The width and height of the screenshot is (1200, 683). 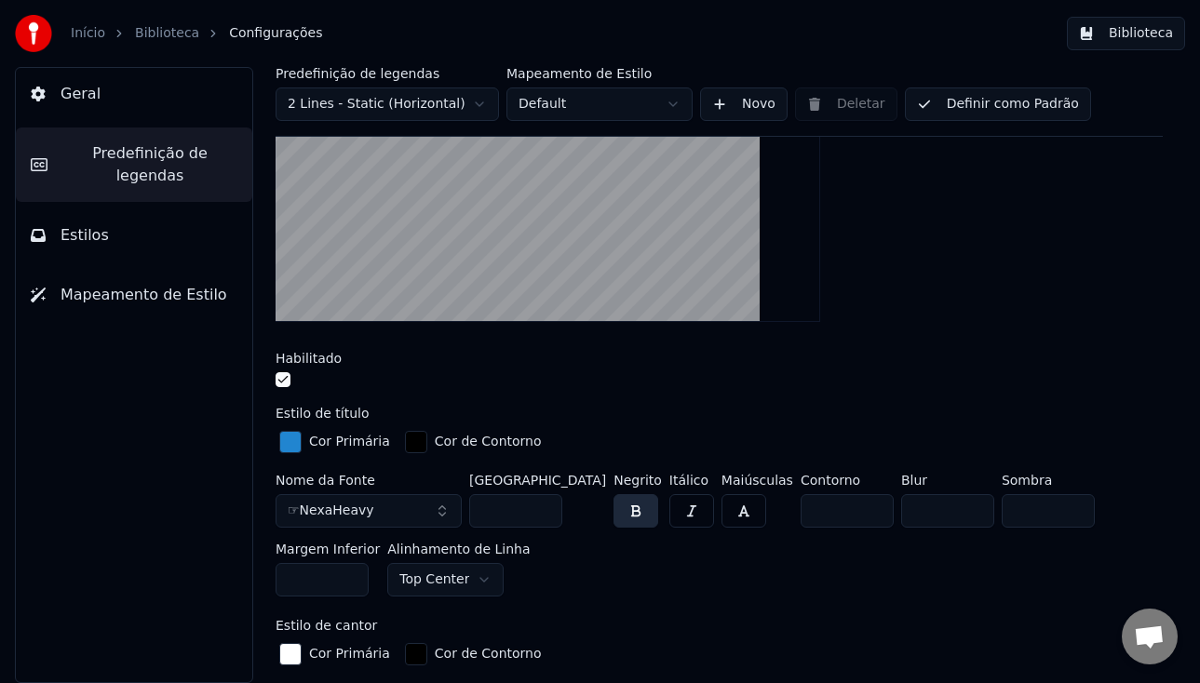 I want to click on span: Estilos, so click(x=85, y=235).